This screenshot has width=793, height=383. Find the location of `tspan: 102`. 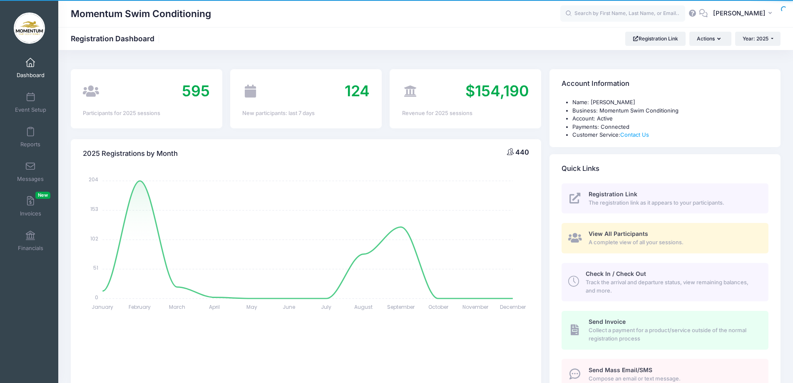

tspan: 102 is located at coordinates (95, 238).